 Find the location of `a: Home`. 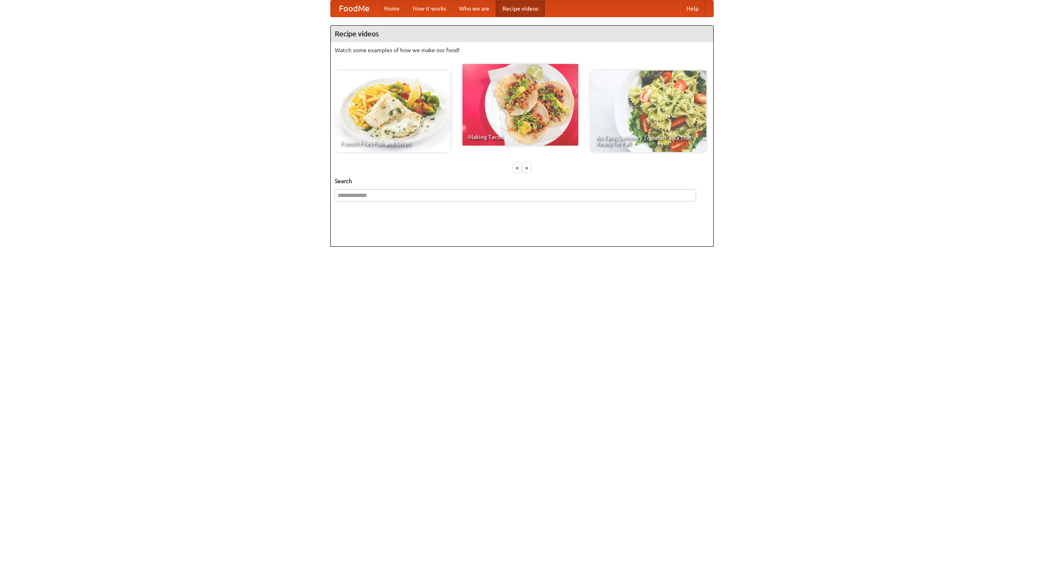

a: Home is located at coordinates (392, 9).